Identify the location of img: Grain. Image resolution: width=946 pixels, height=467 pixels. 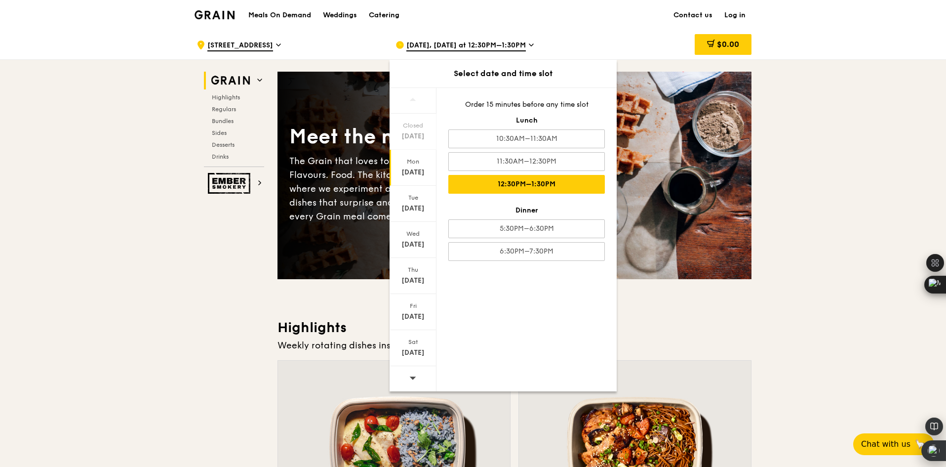
(214, 15).